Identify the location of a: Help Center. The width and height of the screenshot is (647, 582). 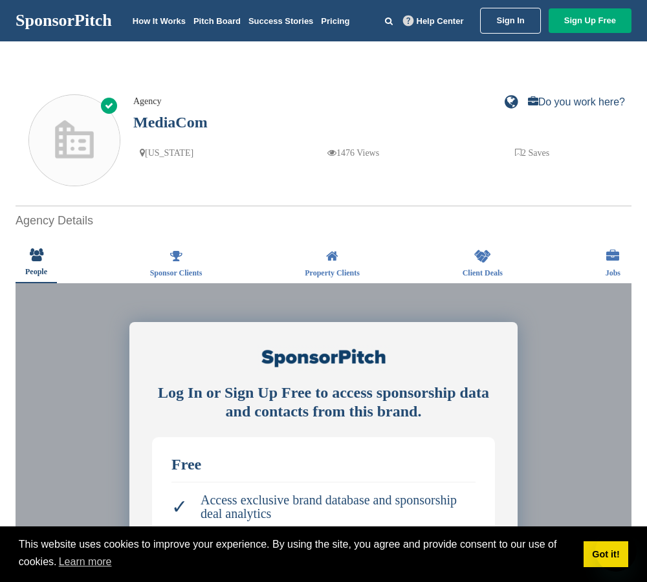
(434, 21).